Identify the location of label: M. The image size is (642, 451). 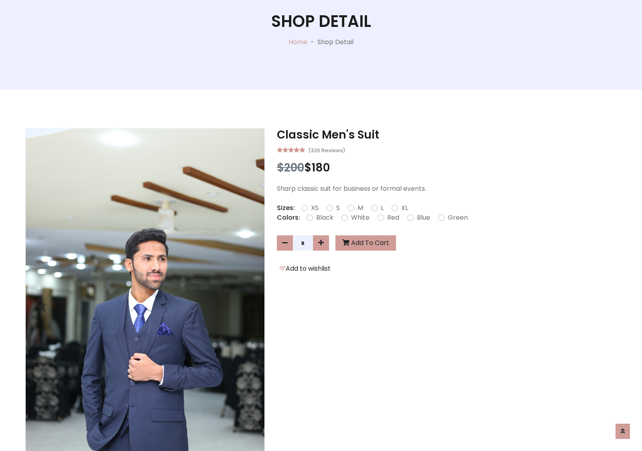
(360, 208).